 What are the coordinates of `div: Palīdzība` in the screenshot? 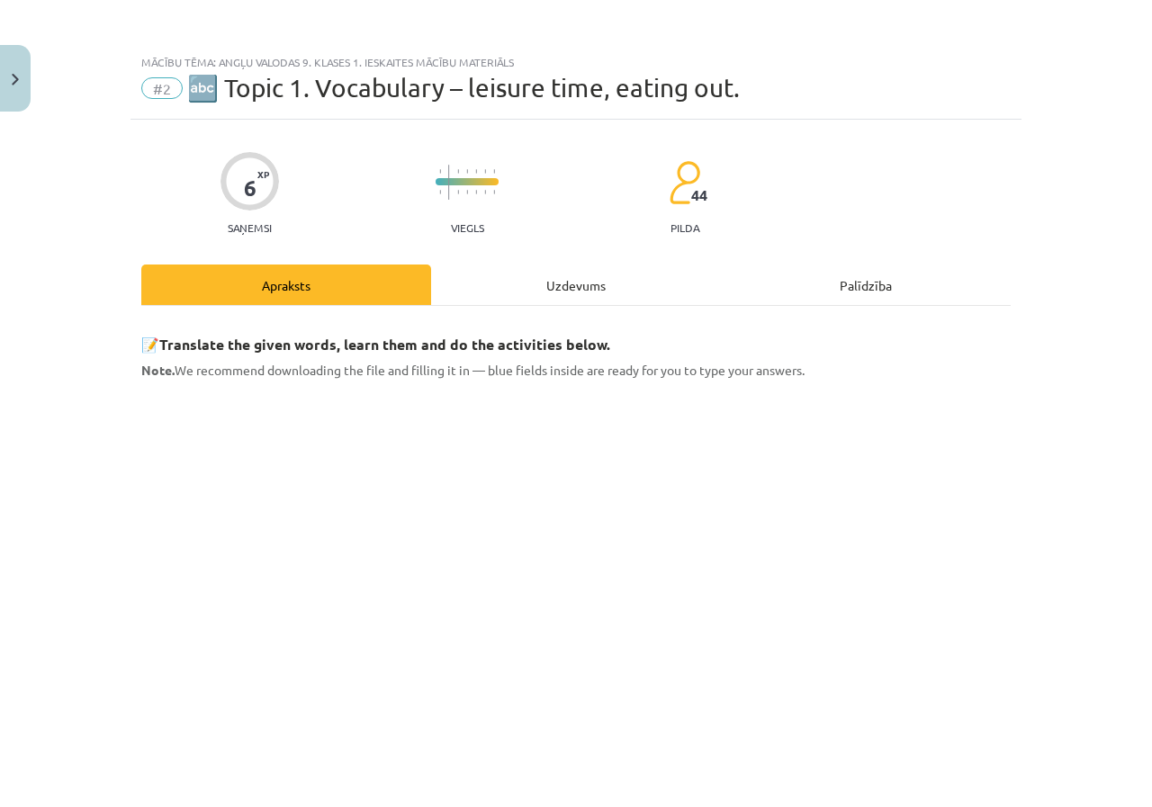 It's located at (865, 284).